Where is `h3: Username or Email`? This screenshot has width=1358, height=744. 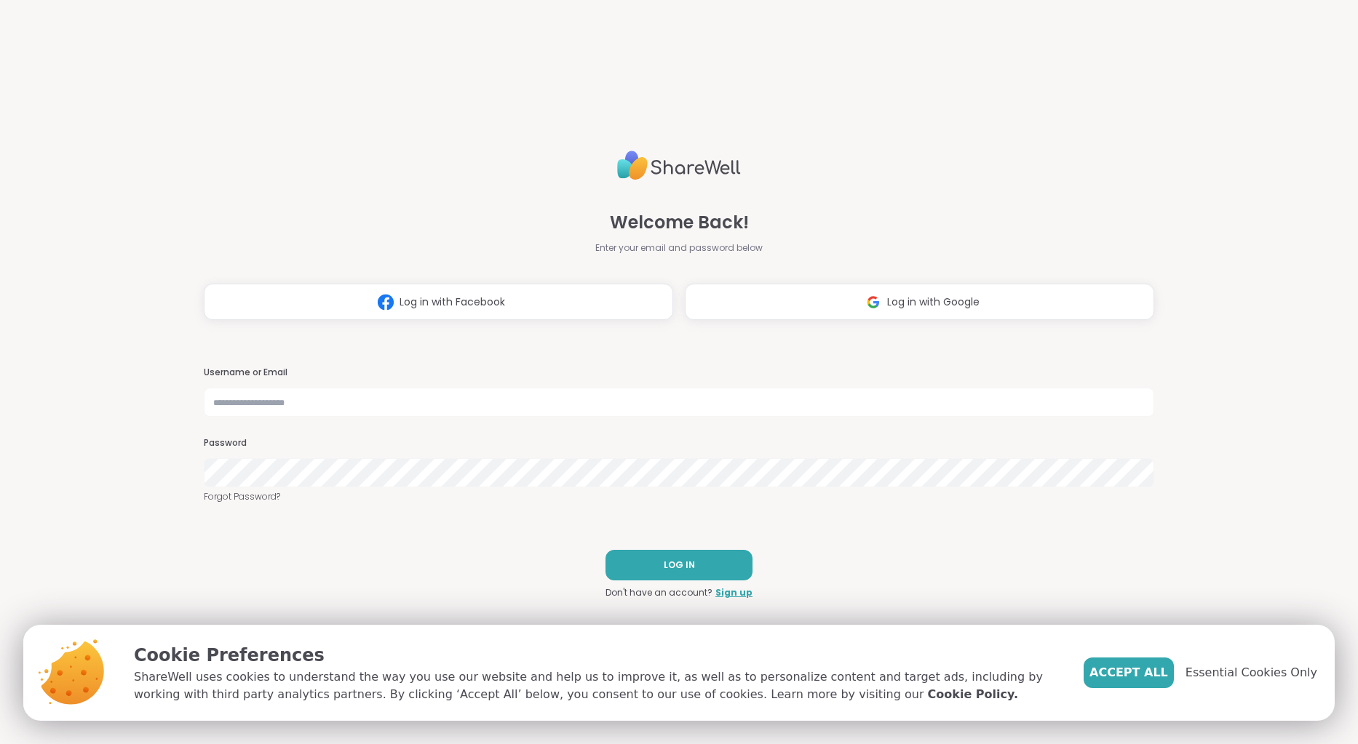 h3: Username or Email is located at coordinates (679, 373).